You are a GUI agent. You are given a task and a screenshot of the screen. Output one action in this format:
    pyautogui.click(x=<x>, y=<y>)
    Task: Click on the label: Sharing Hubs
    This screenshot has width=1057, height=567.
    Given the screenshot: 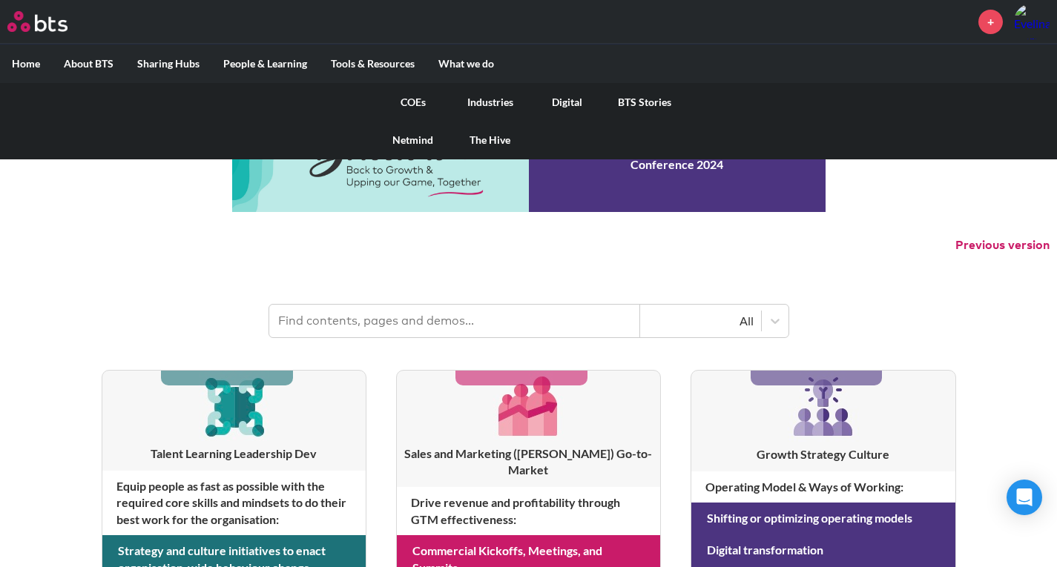 What is the action you would take?
    pyautogui.click(x=168, y=64)
    